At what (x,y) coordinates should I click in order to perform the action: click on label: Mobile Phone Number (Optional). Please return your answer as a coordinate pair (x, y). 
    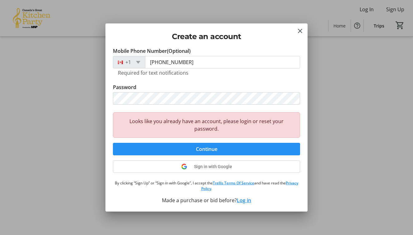
    Looking at the image, I should click on (152, 51).